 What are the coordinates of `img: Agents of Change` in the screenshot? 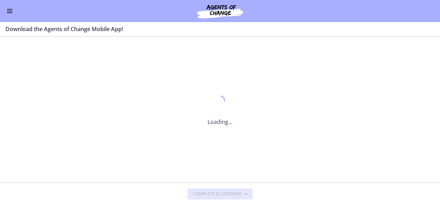 It's located at (220, 11).